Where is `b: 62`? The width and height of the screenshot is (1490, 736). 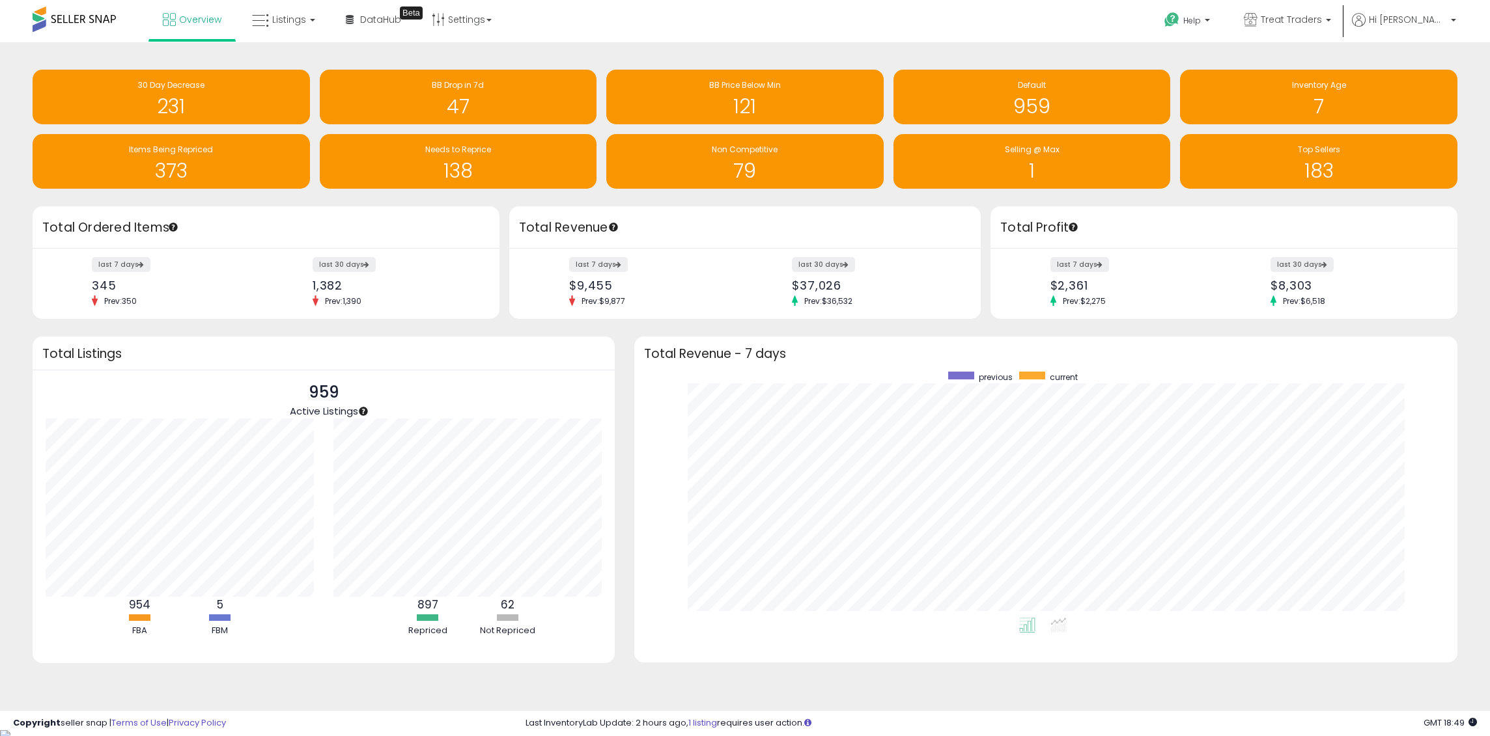 b: 62 is located at coordinates (507, 605).